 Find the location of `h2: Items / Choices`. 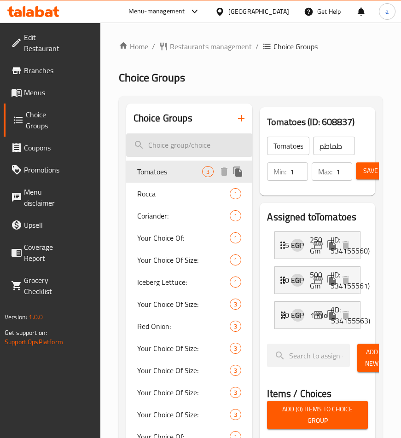

h2: Items / Choices is located at coordinates (299, 394).